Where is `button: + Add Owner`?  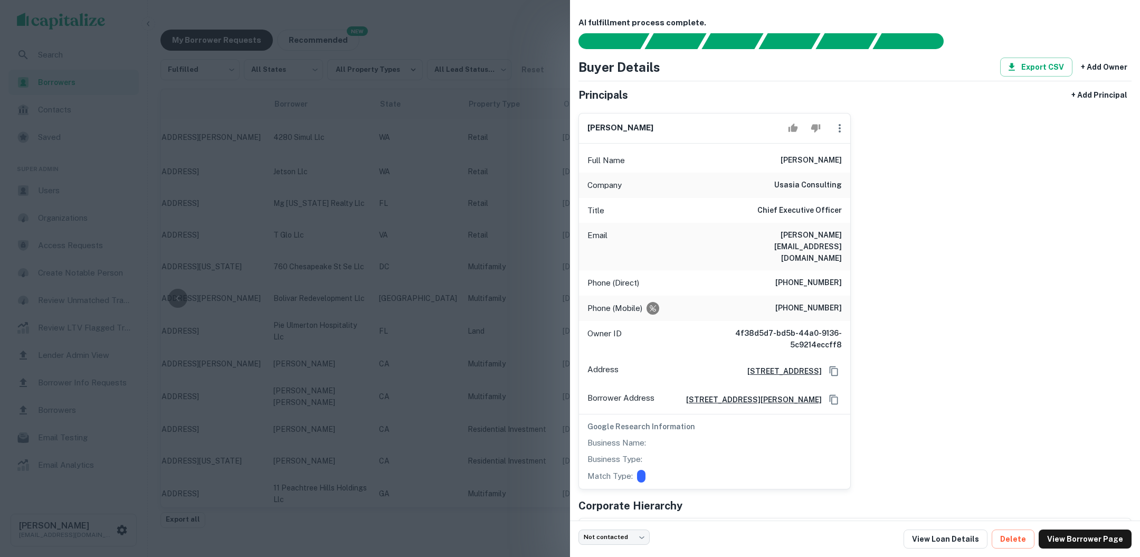
button: + Add Owner is located at coordinates (1104, 67).